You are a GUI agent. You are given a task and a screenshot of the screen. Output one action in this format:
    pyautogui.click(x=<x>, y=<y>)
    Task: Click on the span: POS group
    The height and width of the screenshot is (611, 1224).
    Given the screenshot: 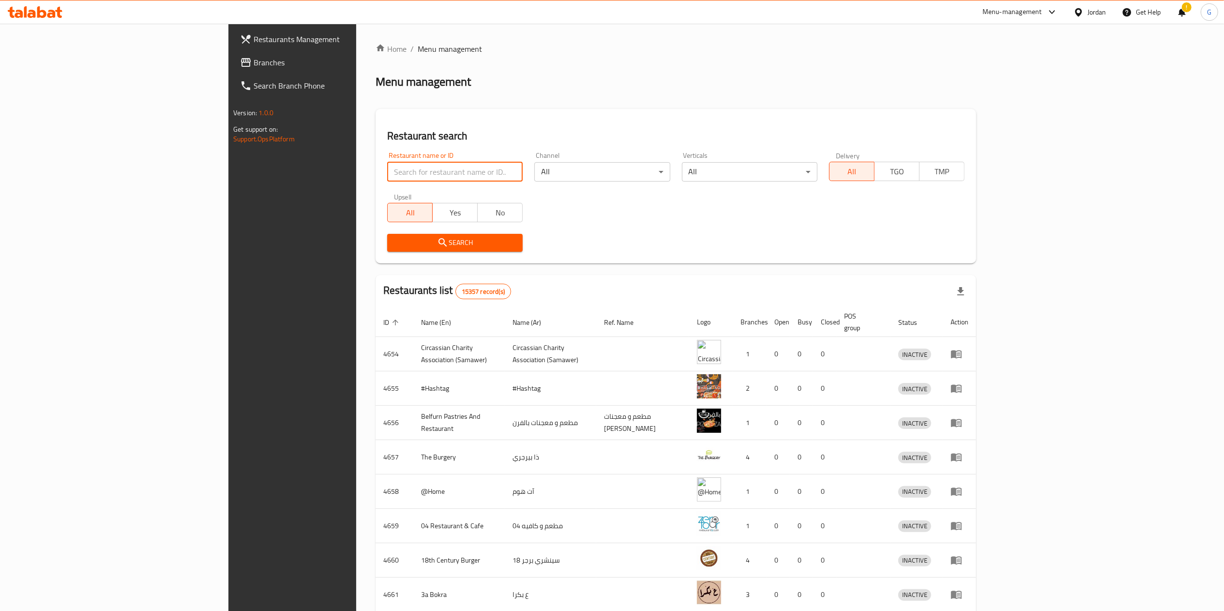 What is the action you would take?
    pyautogui.click(x=861, y=322)
    